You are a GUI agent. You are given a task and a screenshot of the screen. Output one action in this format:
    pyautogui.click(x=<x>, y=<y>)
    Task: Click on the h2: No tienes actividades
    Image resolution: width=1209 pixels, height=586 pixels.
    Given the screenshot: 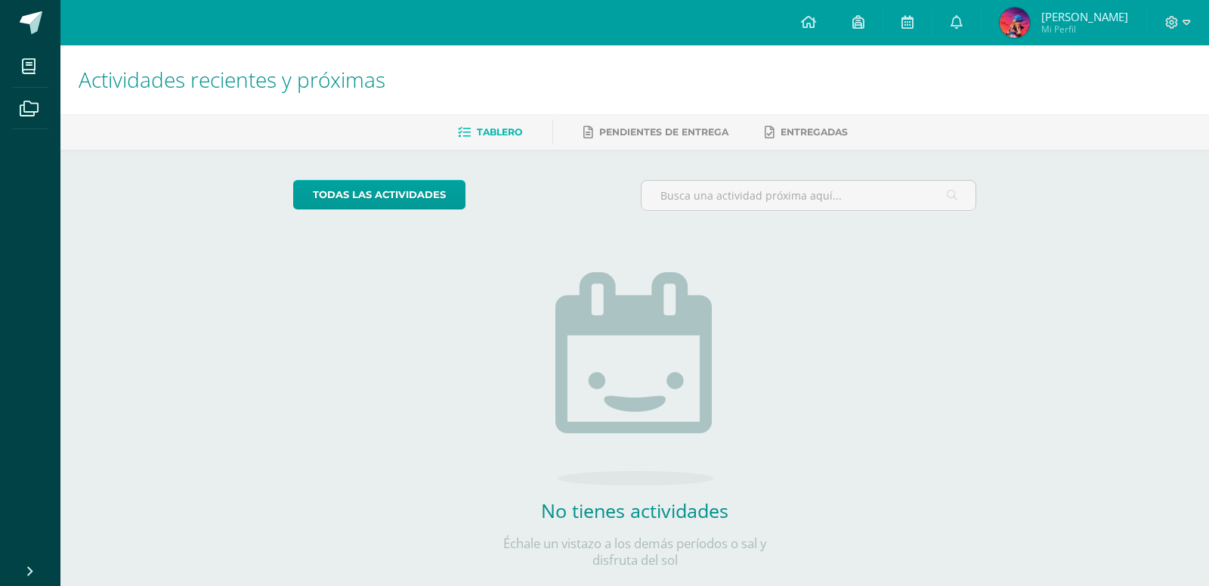 What is the action you would take?
    pyautogui.click(x=635, y=510)
    